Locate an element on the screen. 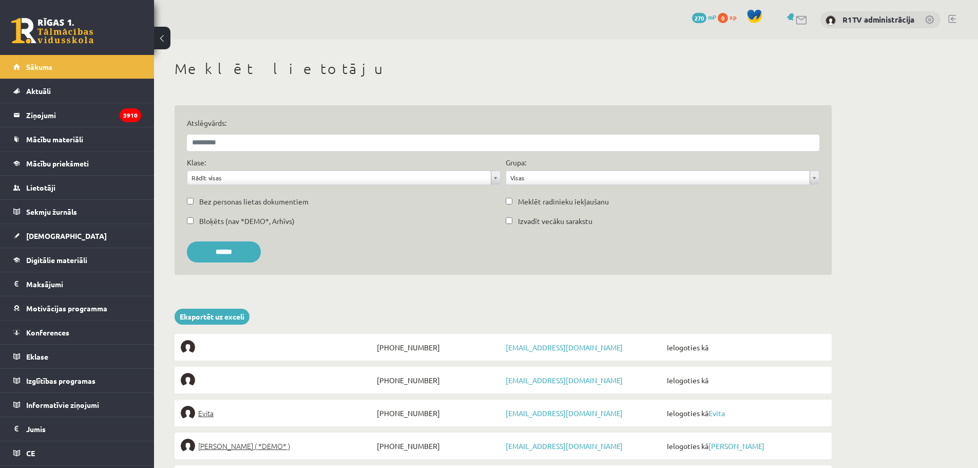 This screenshot has width=978, height=468. img: Elīna Elizabete Ancveriņa is located at coordinates (188, 446).